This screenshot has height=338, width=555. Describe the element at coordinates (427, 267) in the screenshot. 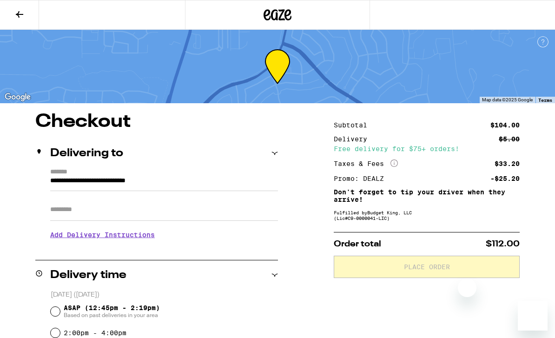

I see `button: Place Order` at that location.